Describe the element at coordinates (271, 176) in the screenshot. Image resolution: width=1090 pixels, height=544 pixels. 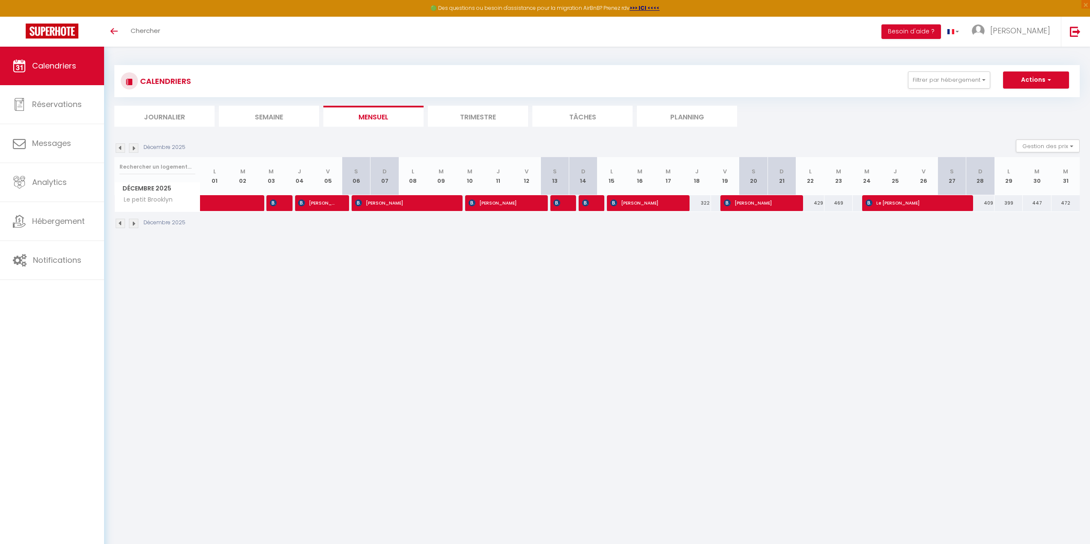
I see `th: 03` at that location.